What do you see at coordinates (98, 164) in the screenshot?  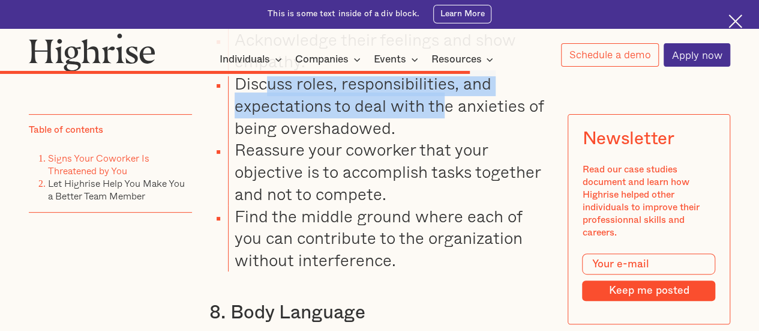 I see `a: Signs Your Coworker Is Threatened by You` at bounding box center [98, 164].